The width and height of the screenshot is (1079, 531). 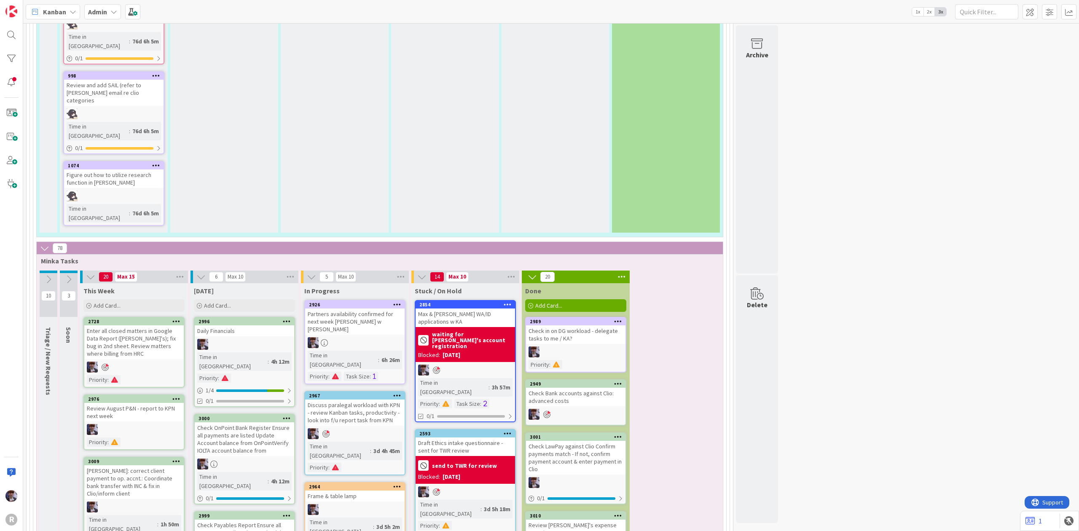 I want to click on div: 3009, so click(x=134, y=462).